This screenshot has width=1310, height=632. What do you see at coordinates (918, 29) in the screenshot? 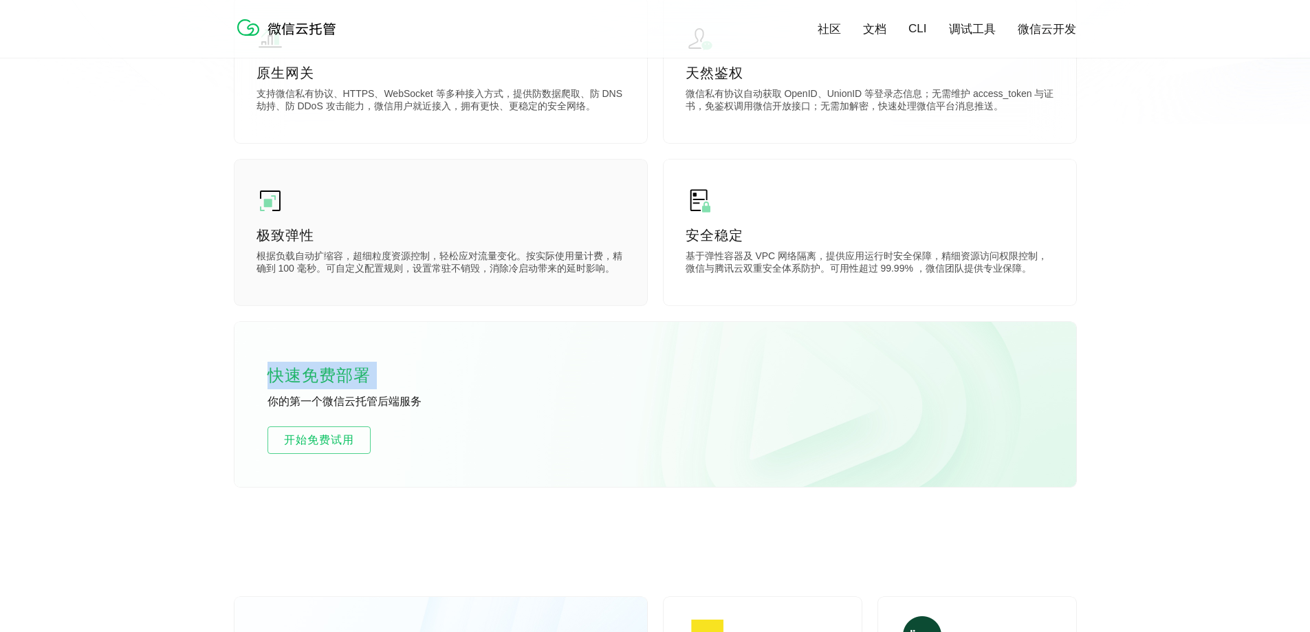
I see `a: CLI` at bounding box center [918, 29].